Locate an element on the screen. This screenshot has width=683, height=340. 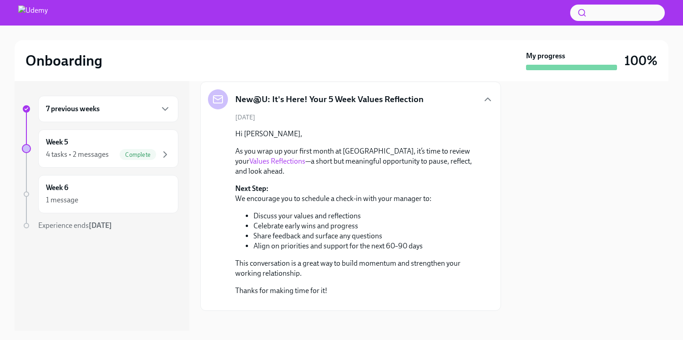
h6: 7 previous weeks is located at coordinates (73, 109).